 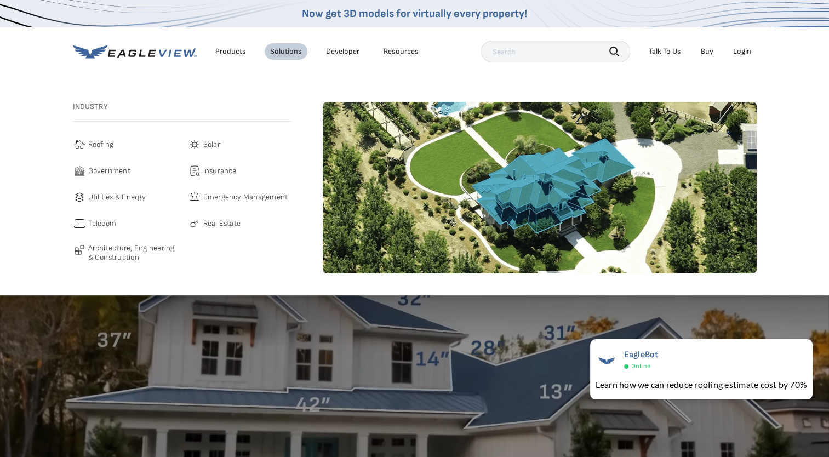 I want to click on a: Solar, so click(x=240, y=145).